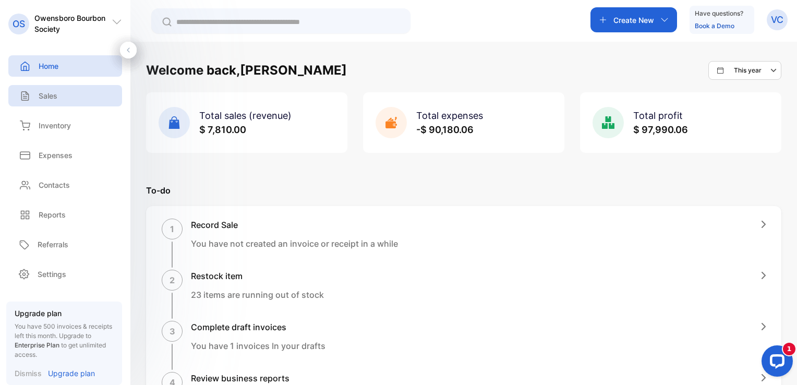  I want to click on p: This year, so click(747, 70).